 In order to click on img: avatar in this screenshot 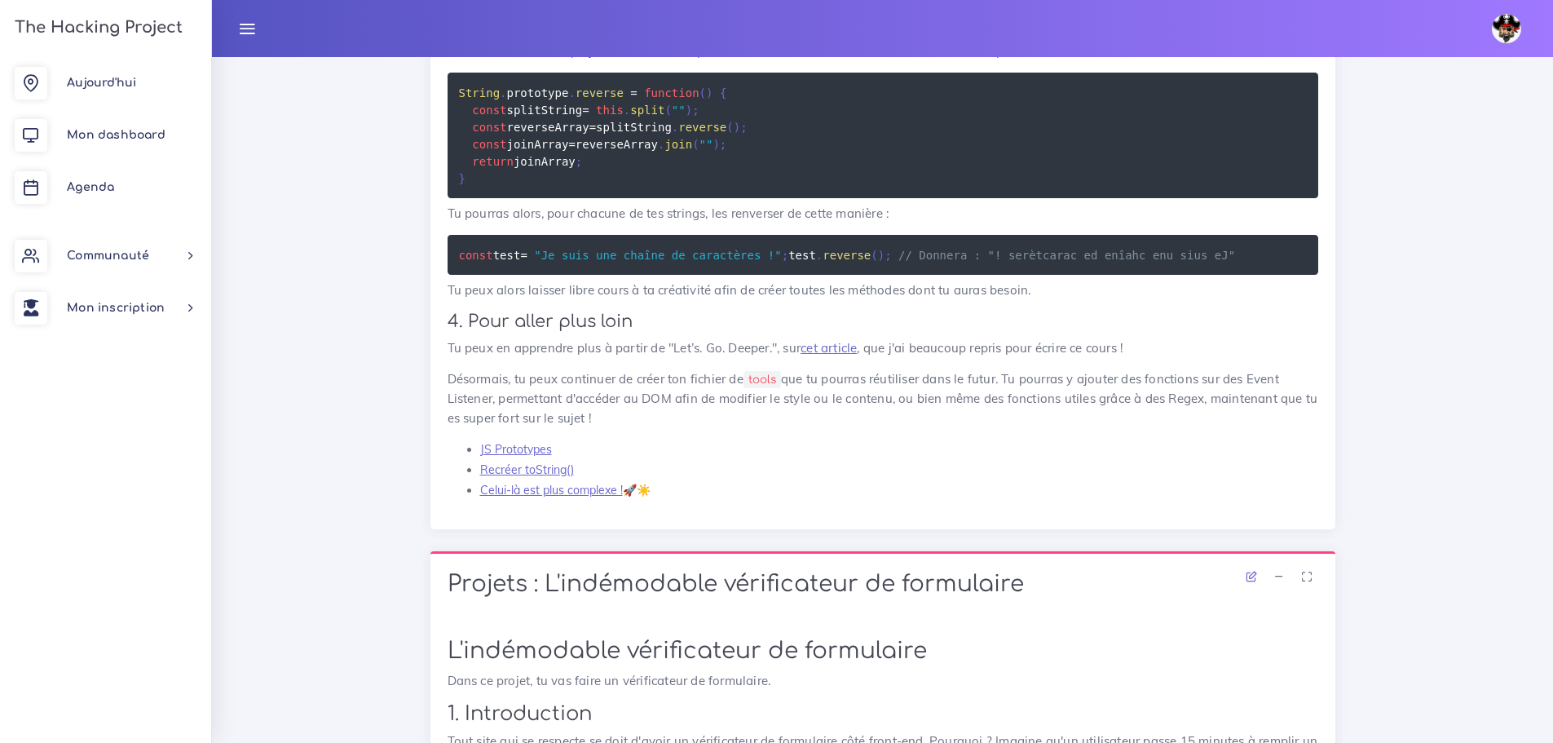, I will do `click(1506, 29)`.